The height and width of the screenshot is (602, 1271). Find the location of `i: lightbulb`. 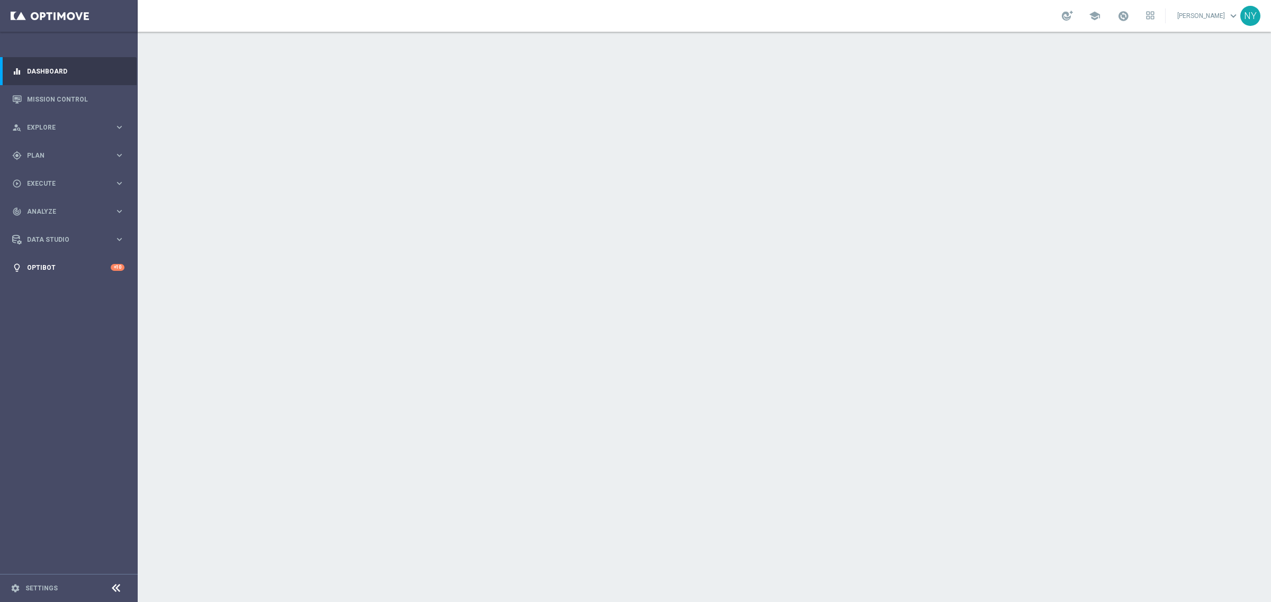

i: lightbulb is located at coordinates (17, 268).